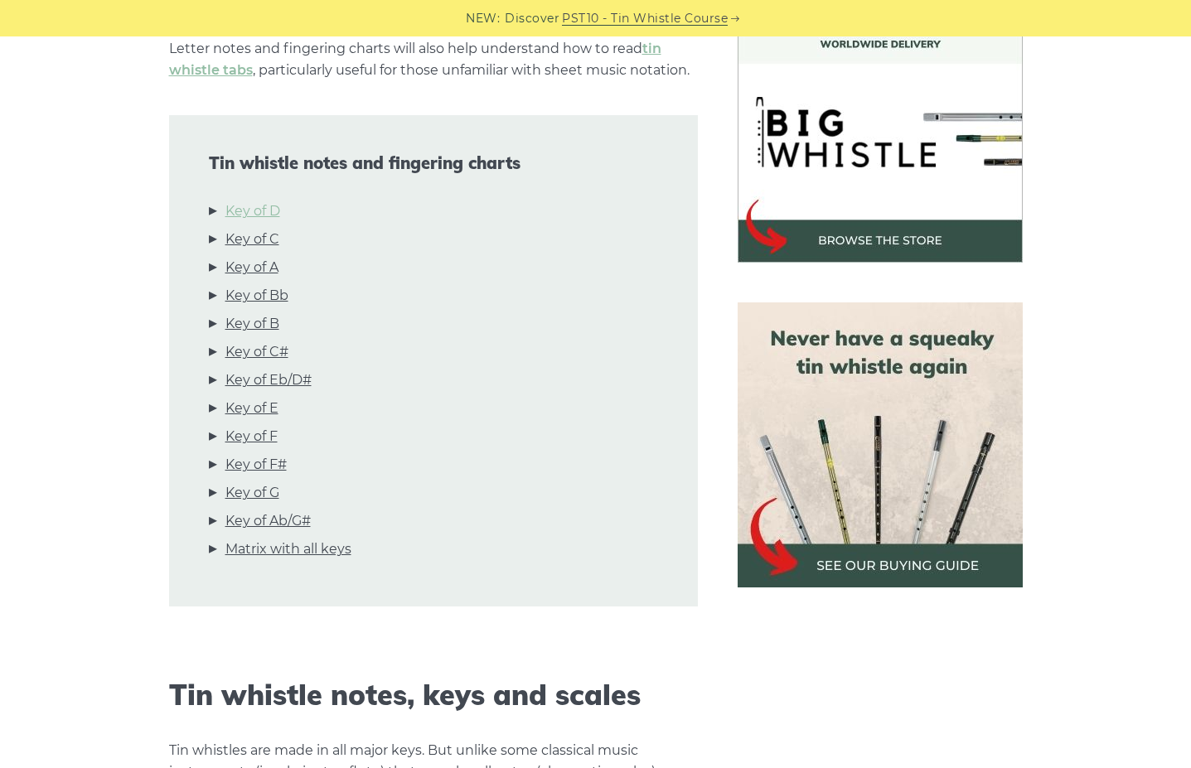  I want to click on span: Tin whistle notes and fingering charts, so click(433, 163).